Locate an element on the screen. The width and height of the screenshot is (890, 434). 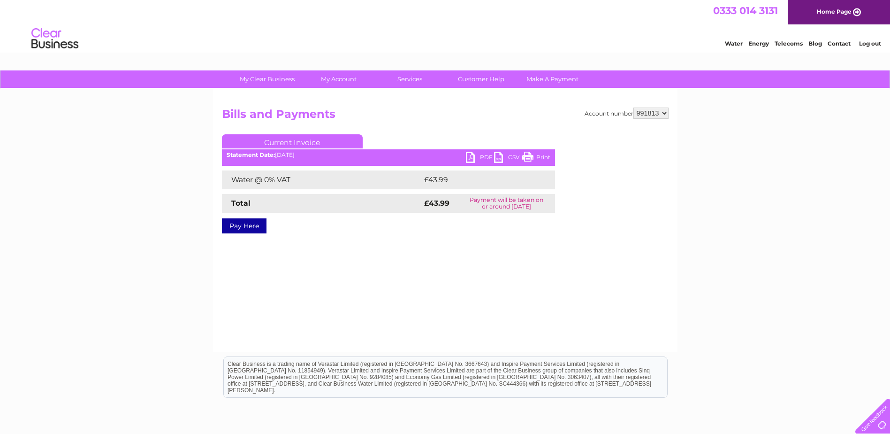
a: Telecoms is located at coordinates (789, 43).